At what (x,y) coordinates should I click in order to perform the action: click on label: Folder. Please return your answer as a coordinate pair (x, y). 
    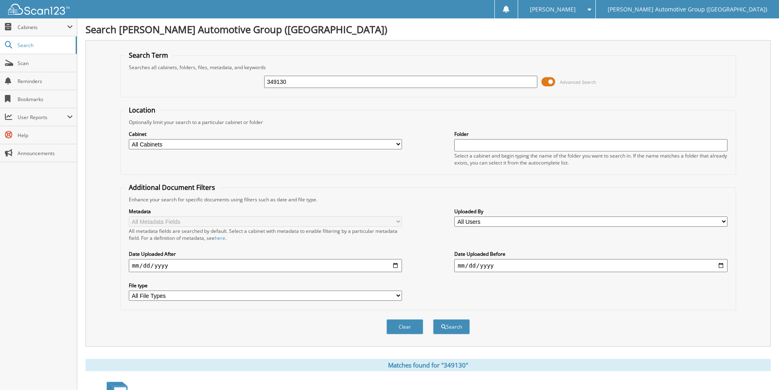
    Looking at the image, I should click on (591, 134).